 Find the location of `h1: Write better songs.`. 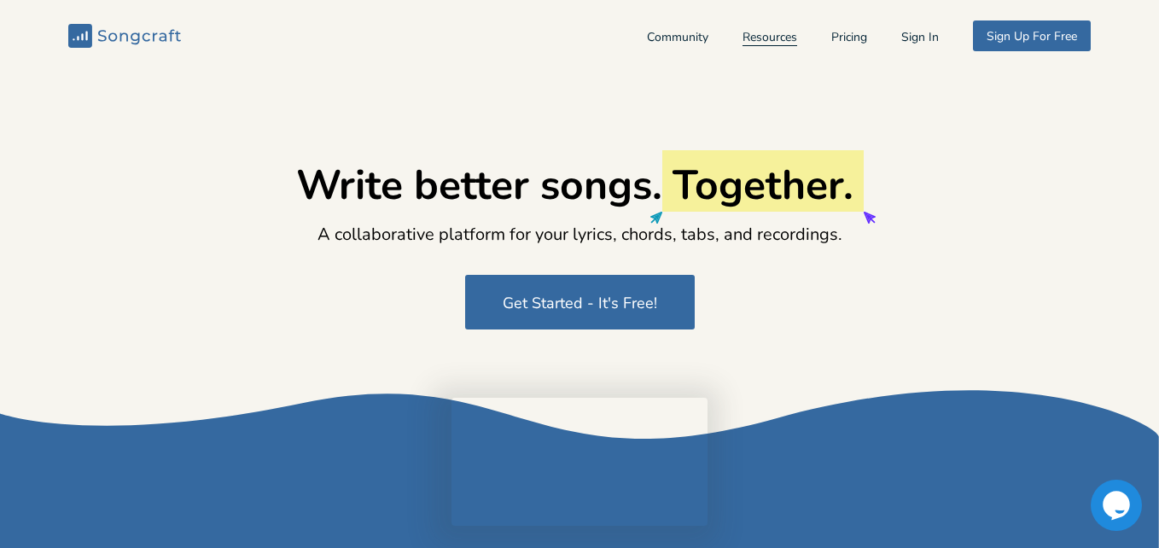

h1: Write better songs. is located at coordinates (580, 186).